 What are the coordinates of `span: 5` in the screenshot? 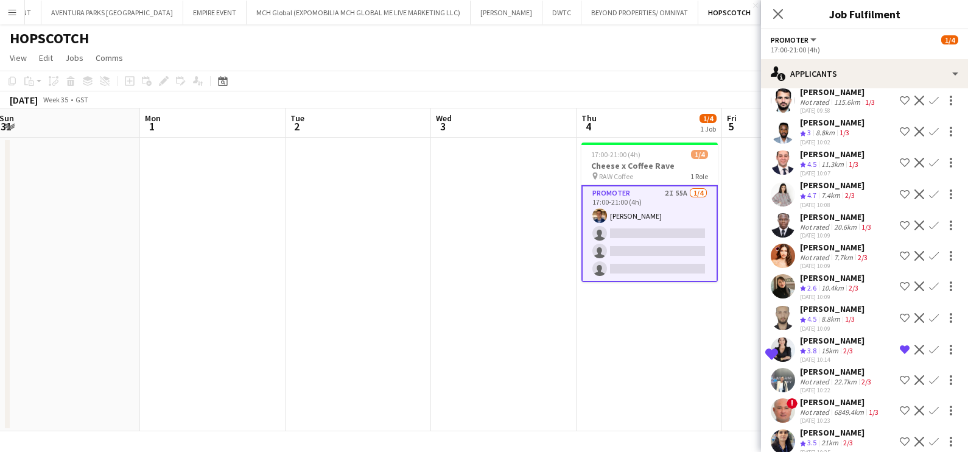 It's located at (730, 126).